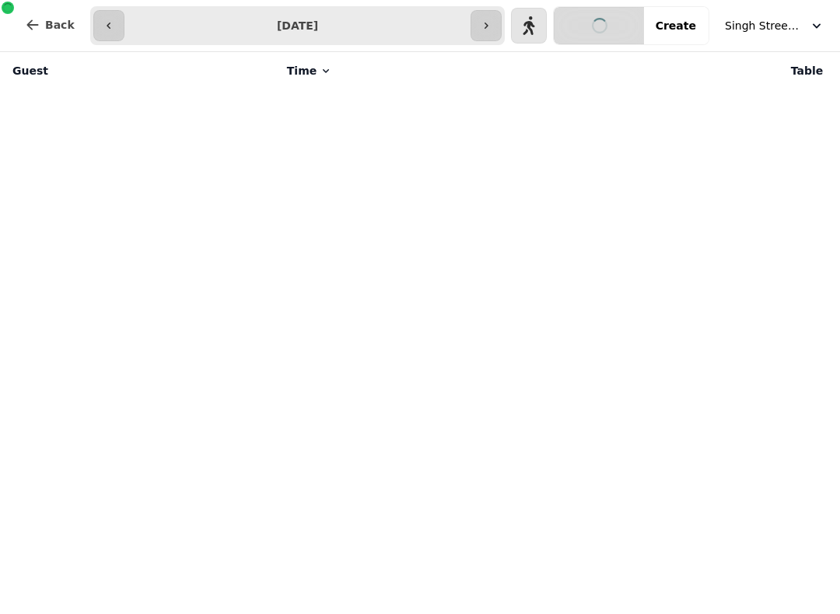  Describe the element at coordinates (676, 26) in the screenshot. I see `span: Create` at that location.